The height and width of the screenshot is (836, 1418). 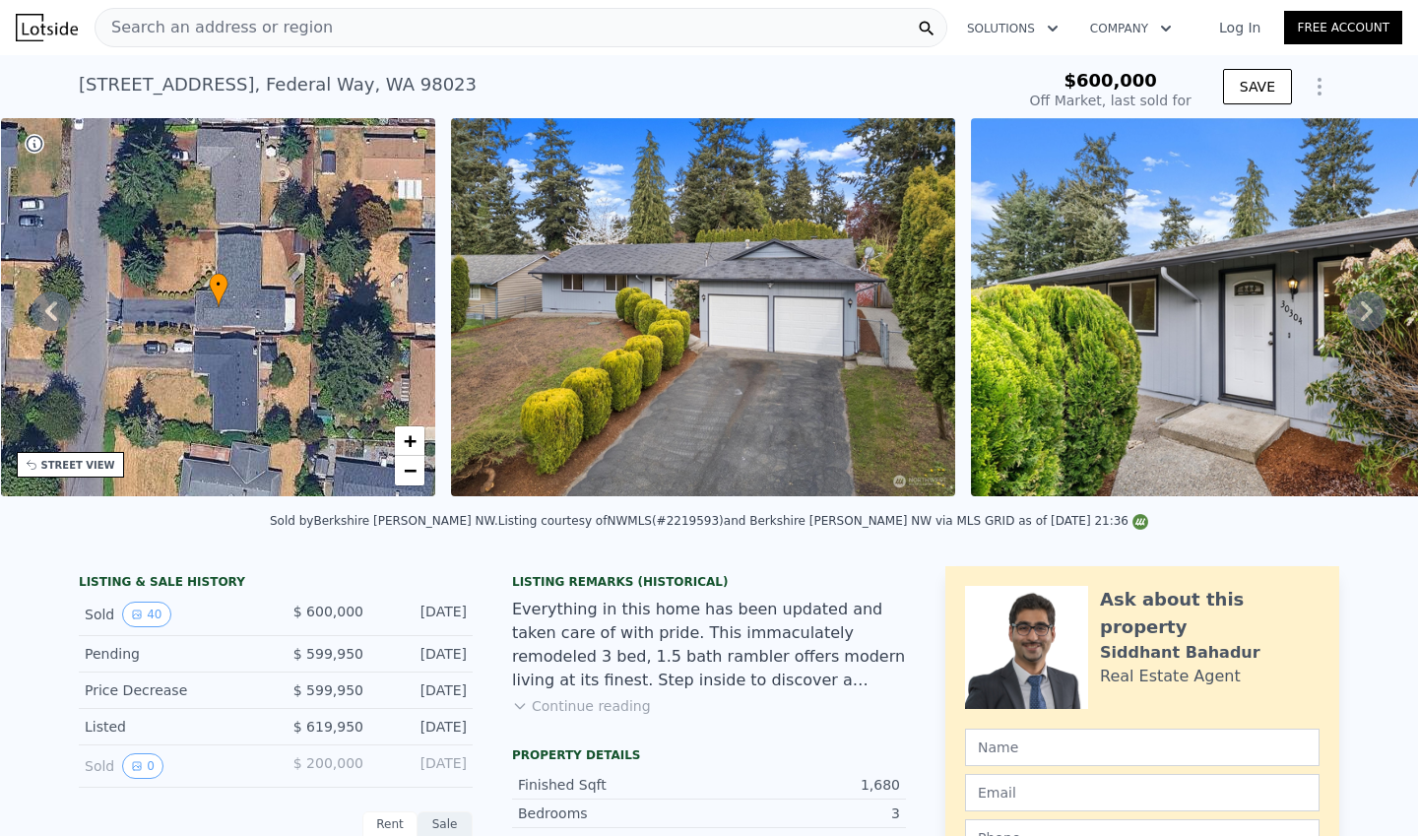 I want to click on a: Log In, so click(x=1240, y=28).